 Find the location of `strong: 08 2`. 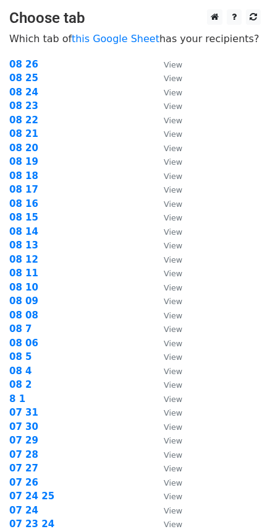

strong: 08 2 is located at coordinates (20, 384).